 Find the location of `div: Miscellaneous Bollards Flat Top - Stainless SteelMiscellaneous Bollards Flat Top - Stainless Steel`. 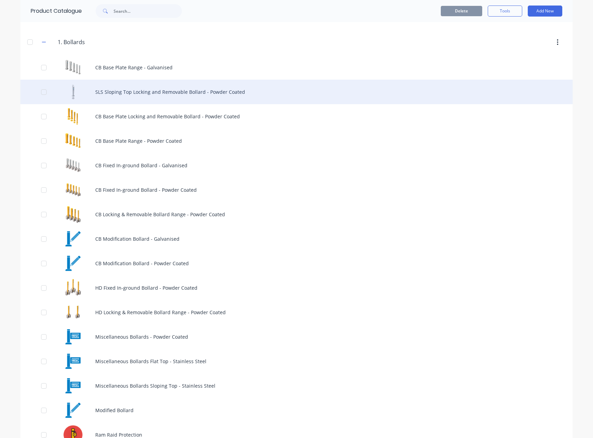

div: Miscellaneous Bollards Flat Top - Stainless SteelMiscellaneous Bollards Flat Top - Stainless Steel is located at coordinates (296, 361).